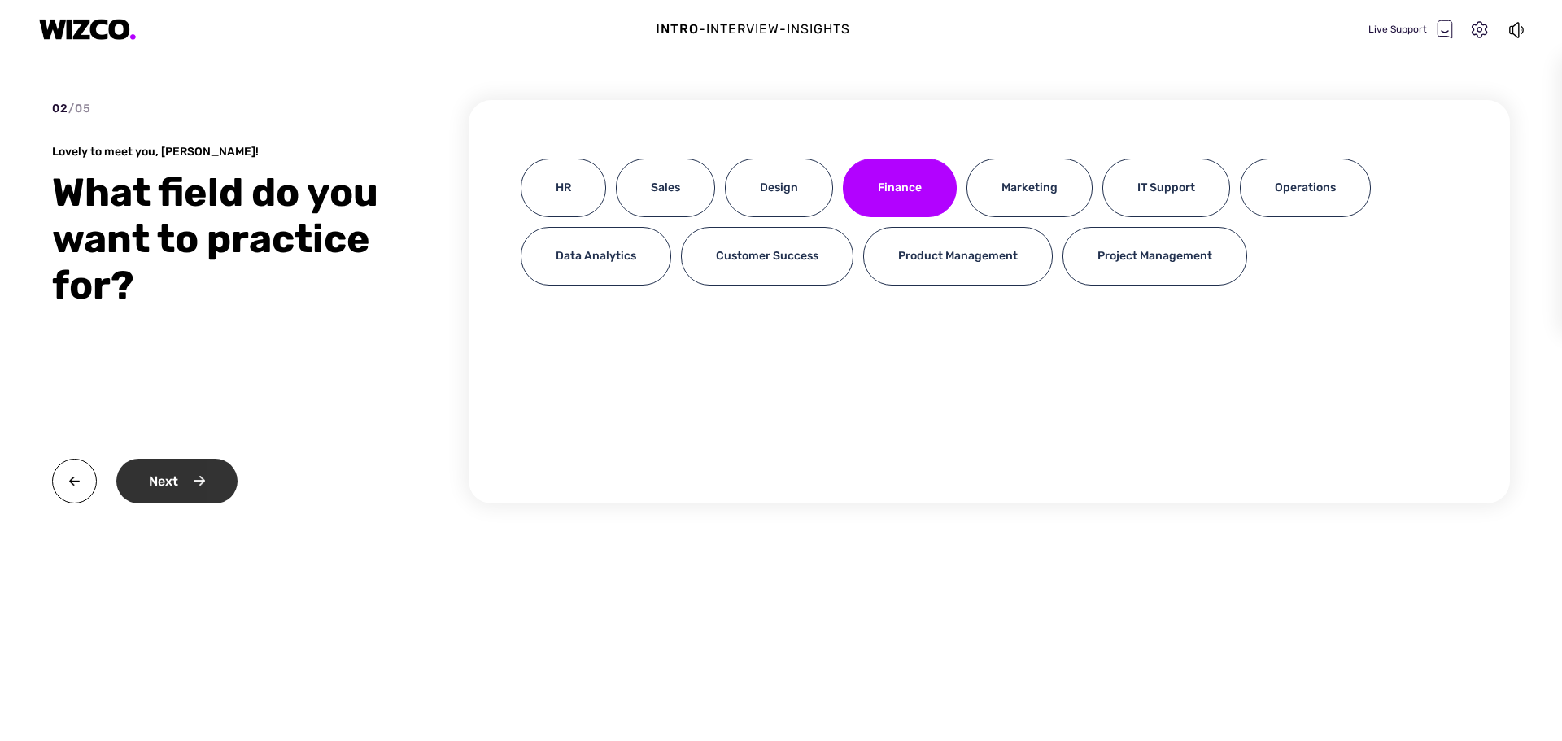 The height and width of the screenshot is (741, 1562). What do you see at coordinates (563, 188) in the screenshot?
I see `div: HR` at bounding box center [563, 188].